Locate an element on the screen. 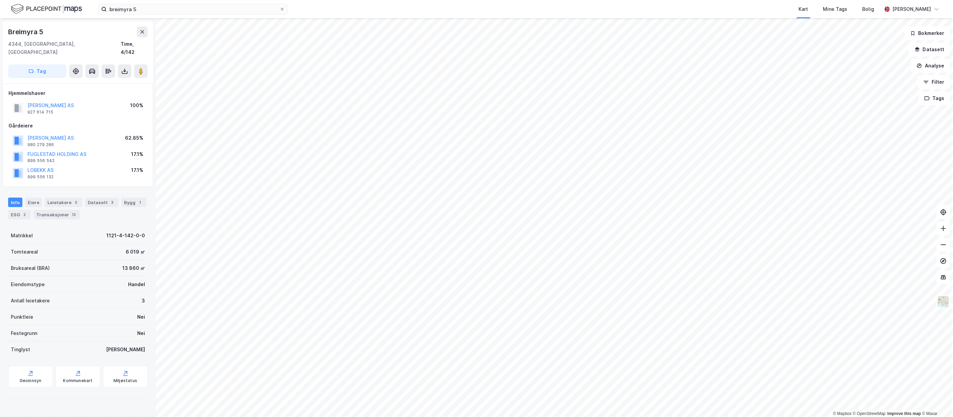 This screenshot has height=417, width=953. div: Eiendomstype is located at coordinates (28, 284).